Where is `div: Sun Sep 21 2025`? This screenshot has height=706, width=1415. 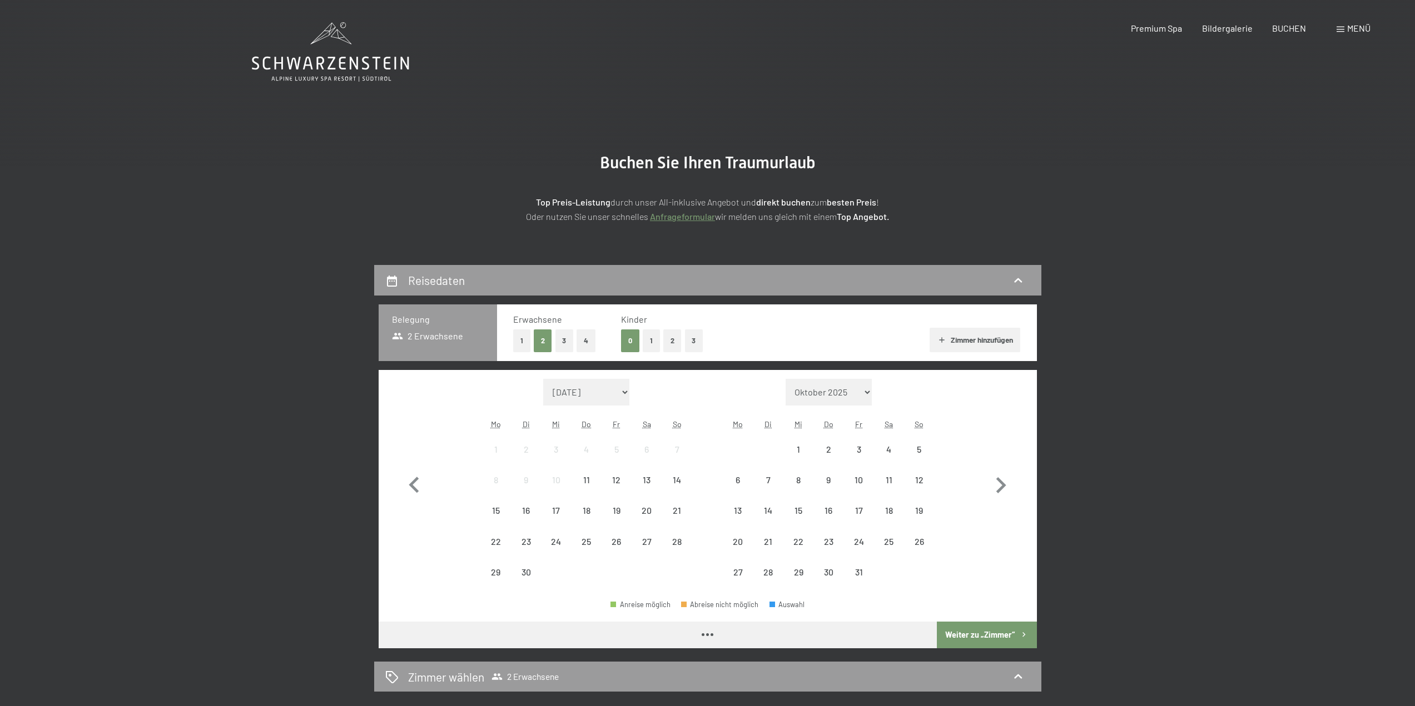
div: Sun Sep 21 2025 is located at coordinates (676, 511).